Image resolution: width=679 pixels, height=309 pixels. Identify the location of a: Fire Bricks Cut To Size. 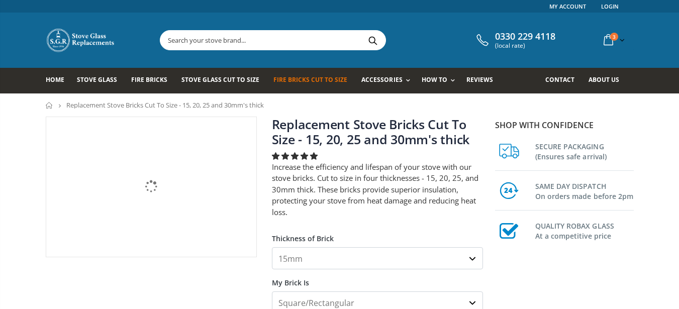
(314, 80).